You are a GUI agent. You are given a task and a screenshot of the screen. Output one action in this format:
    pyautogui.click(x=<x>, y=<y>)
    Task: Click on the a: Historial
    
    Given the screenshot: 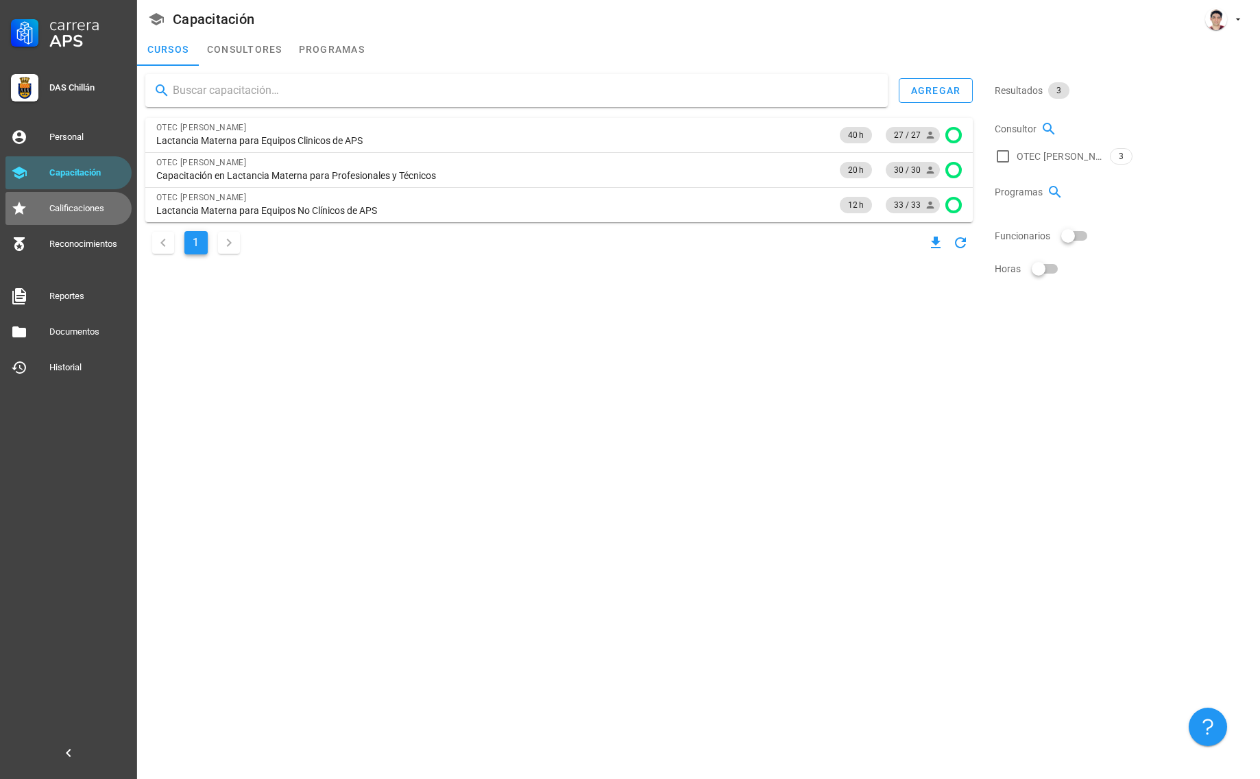 What is the action you would take?
    pyautogui.click(x=69, y=367)
    